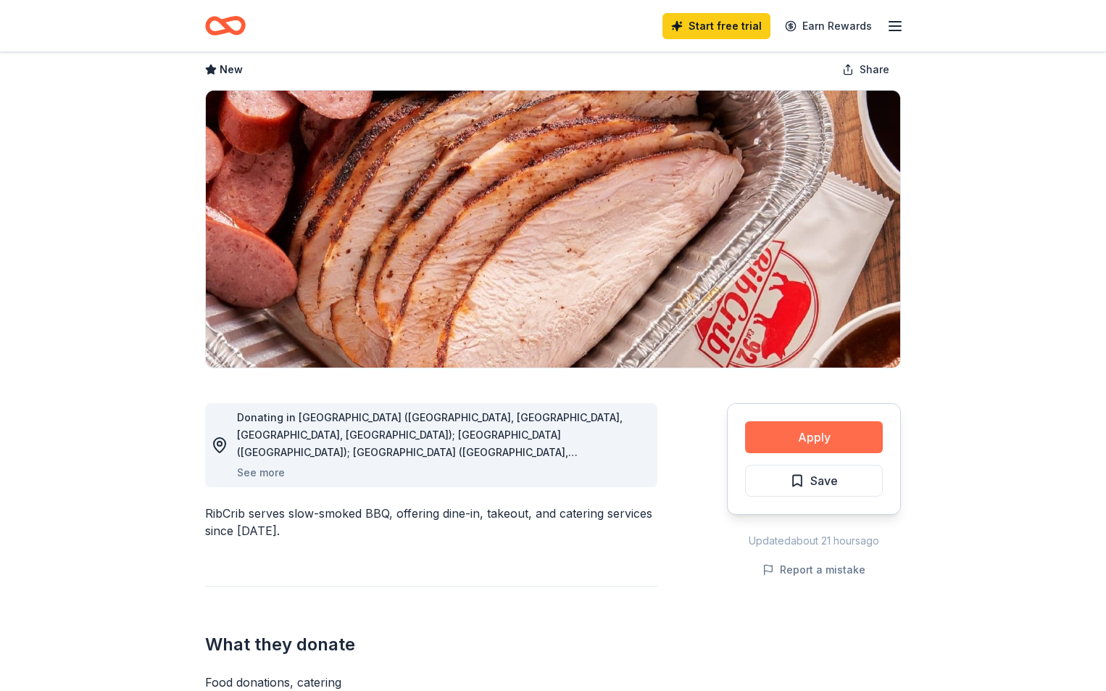  What do you see at coordinates (865, 70) in the screenshot?
I see `button: Share` at bounding box center [865, 70].